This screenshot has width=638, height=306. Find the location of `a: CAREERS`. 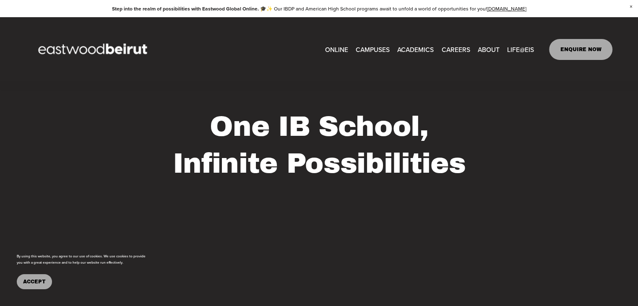

a: CAREERS is located at coordinates (455, 49).